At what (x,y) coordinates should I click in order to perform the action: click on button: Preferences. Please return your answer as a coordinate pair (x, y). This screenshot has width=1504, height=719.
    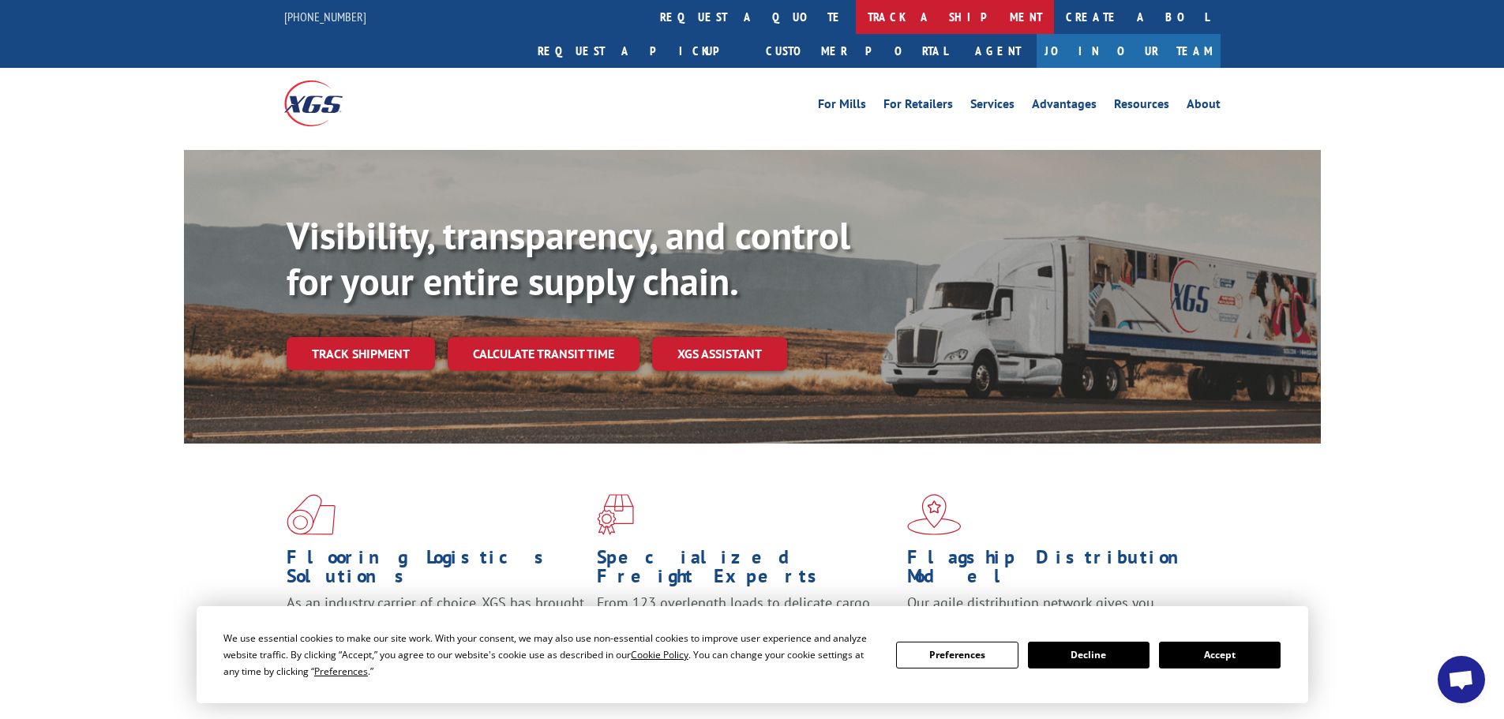
    Looking at the image, I should click on (957, 655).